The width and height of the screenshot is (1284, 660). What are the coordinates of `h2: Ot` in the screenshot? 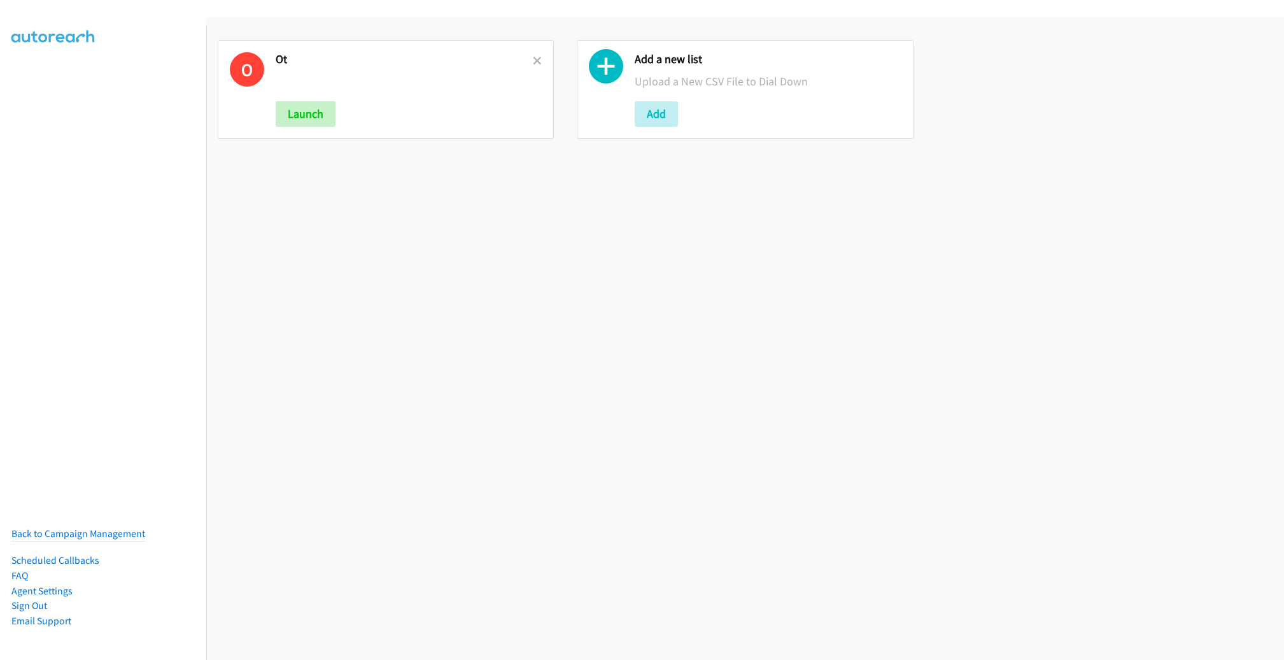 It's located at (404, 59).